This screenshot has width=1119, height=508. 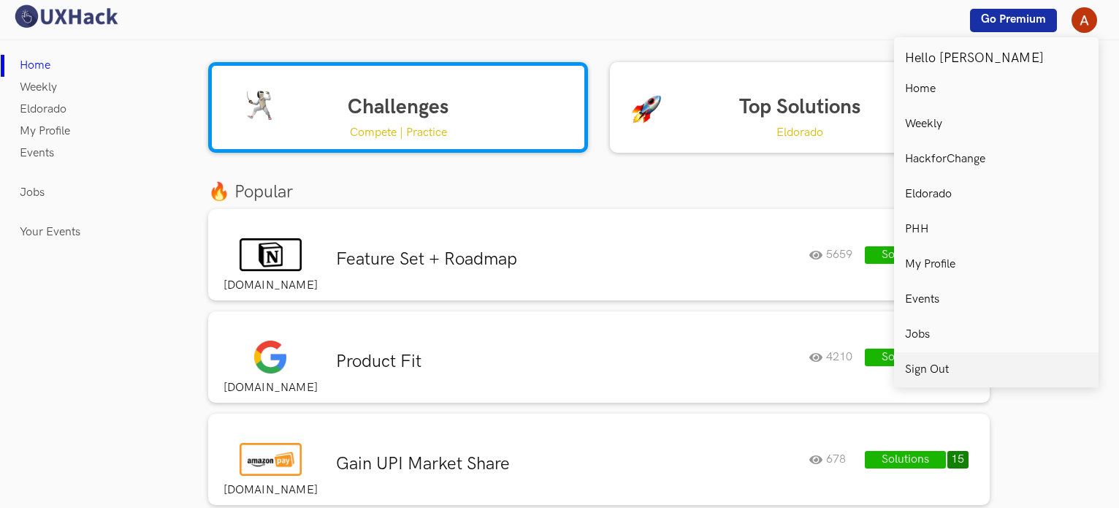 I want to click on img: UXHack logo, so click(x=66, y=16).